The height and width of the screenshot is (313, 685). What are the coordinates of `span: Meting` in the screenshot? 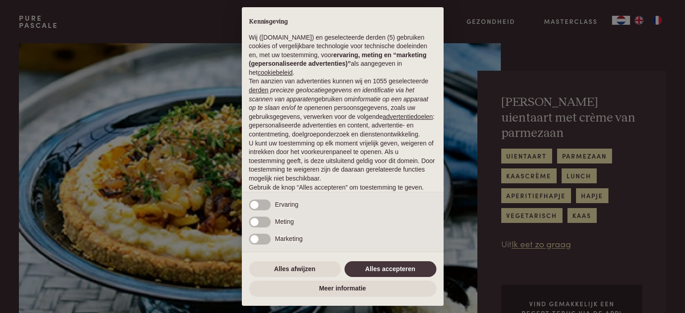 It's located at (285, 222).